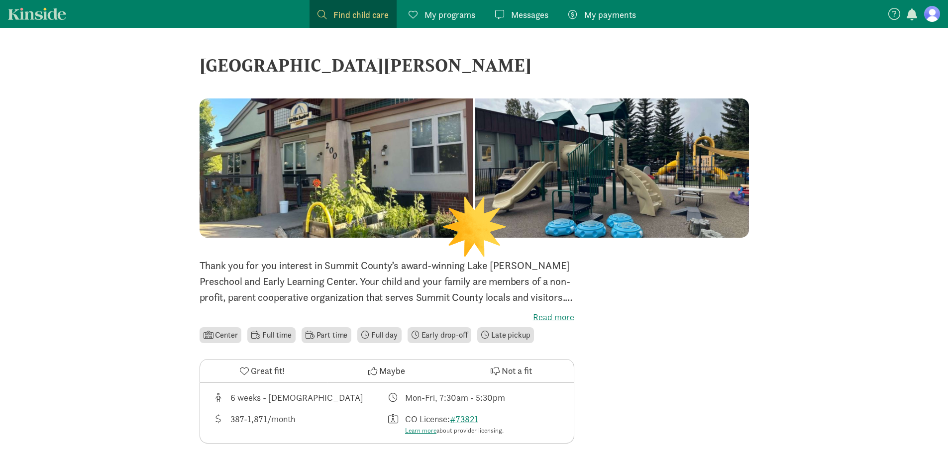 This screenshot has width=948, height=453. I want to click on span: Messages, so click(530, 14).